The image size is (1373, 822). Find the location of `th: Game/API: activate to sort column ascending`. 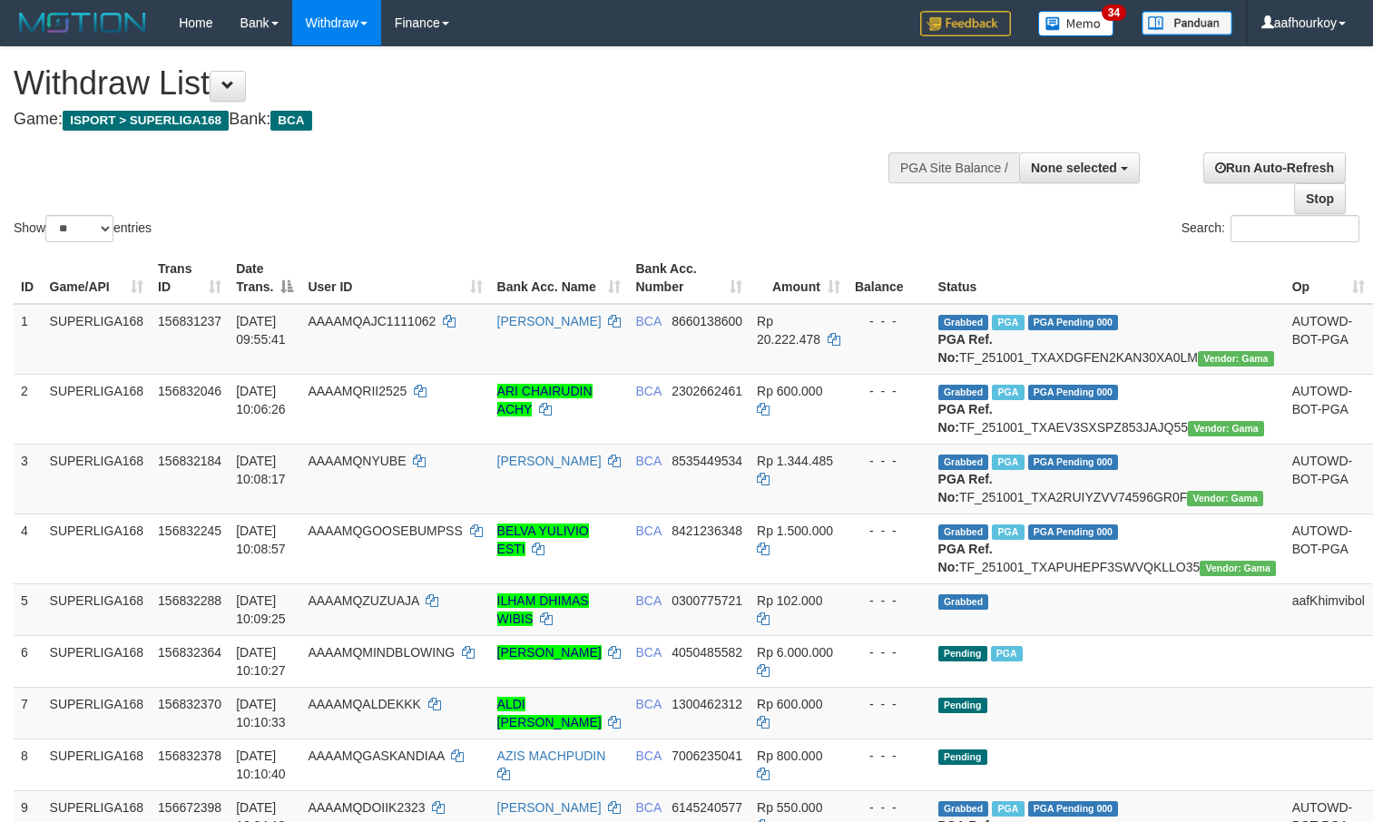

th: Game/API: activate to sort column ascending is located at coordinates (97, 278).